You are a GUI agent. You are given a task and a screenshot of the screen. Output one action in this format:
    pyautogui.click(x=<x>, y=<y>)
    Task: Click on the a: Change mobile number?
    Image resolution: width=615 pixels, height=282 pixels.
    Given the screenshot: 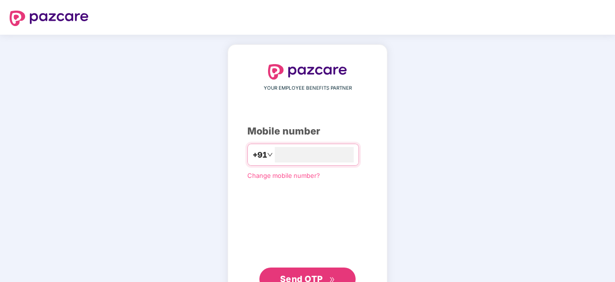 What is the action you would take?
    pyautogui.click(x=283, y=175)
    